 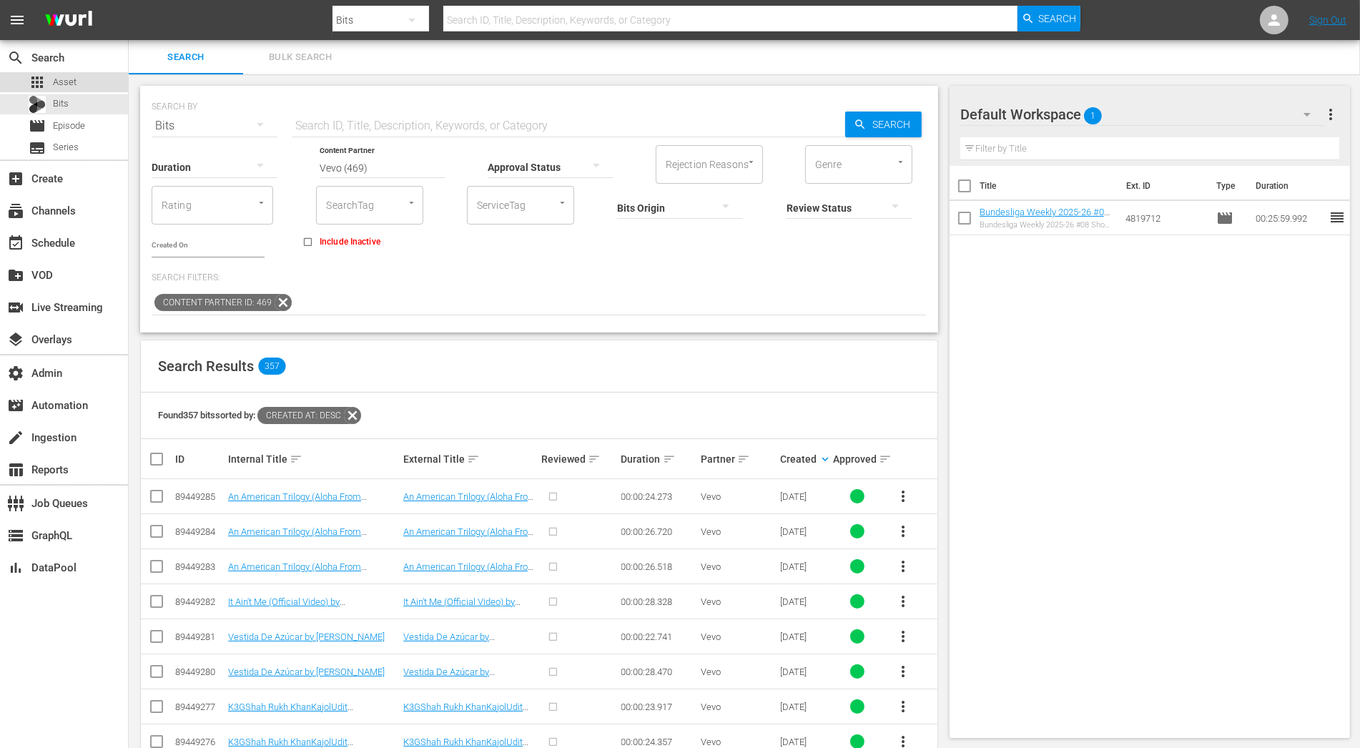 I want to click on span: reorder, so click(x=1337, y=217).